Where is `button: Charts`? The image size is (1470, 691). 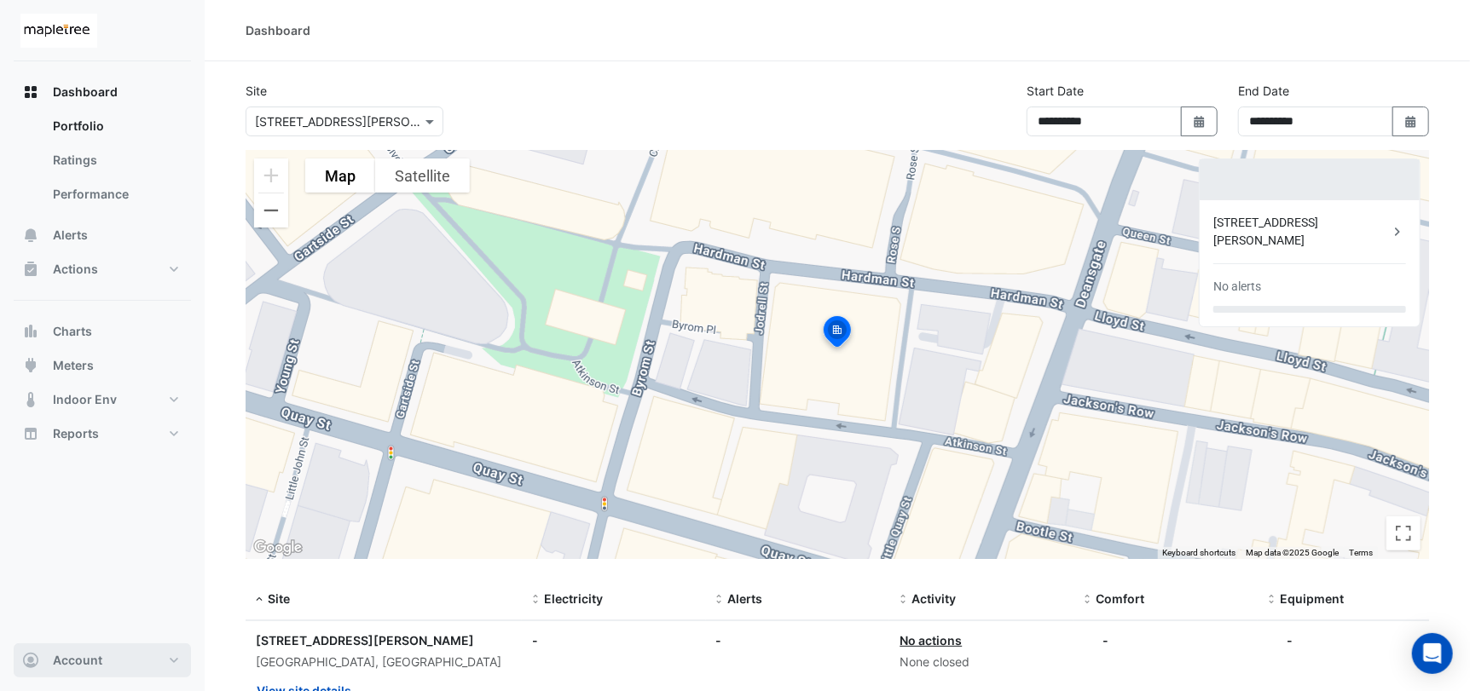
button: Charts is located at coordinates (102, 332).